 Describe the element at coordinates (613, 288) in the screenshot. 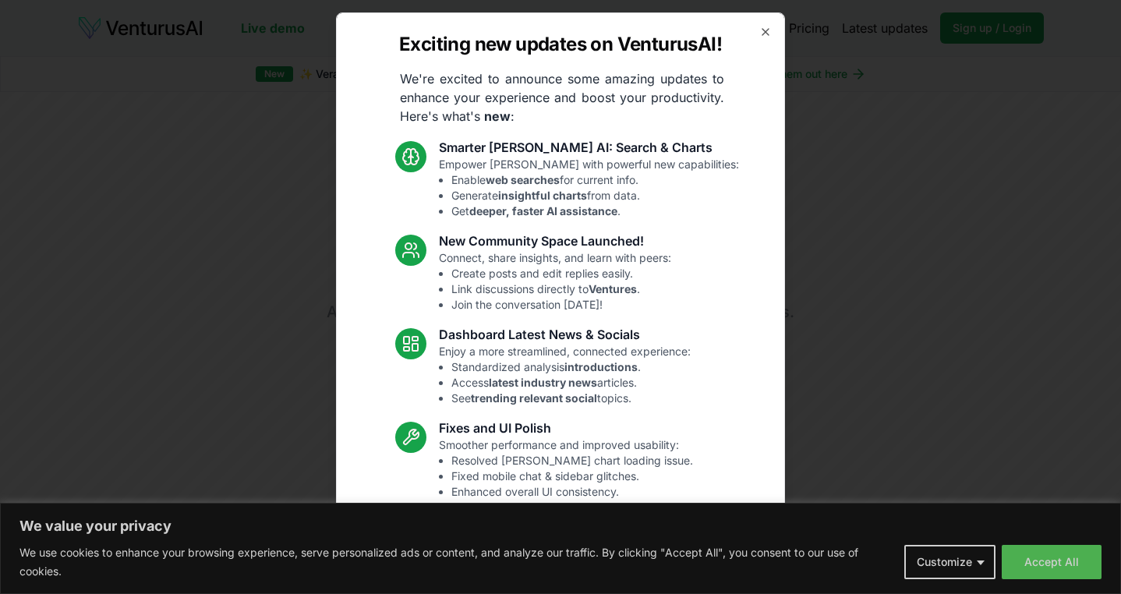

I see `strong: Ventures` at that location.